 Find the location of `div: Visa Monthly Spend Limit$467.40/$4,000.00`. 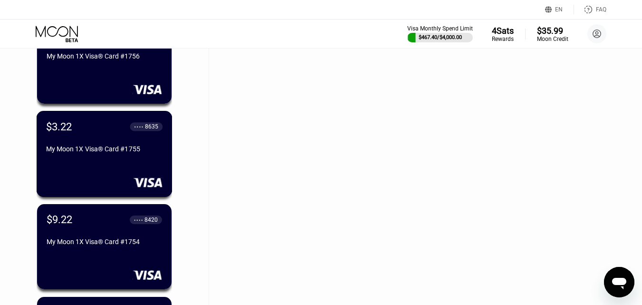

div: Visa Monthly Spend Limit$467.40/$4,000.00 is located at coordinates (440, 34).